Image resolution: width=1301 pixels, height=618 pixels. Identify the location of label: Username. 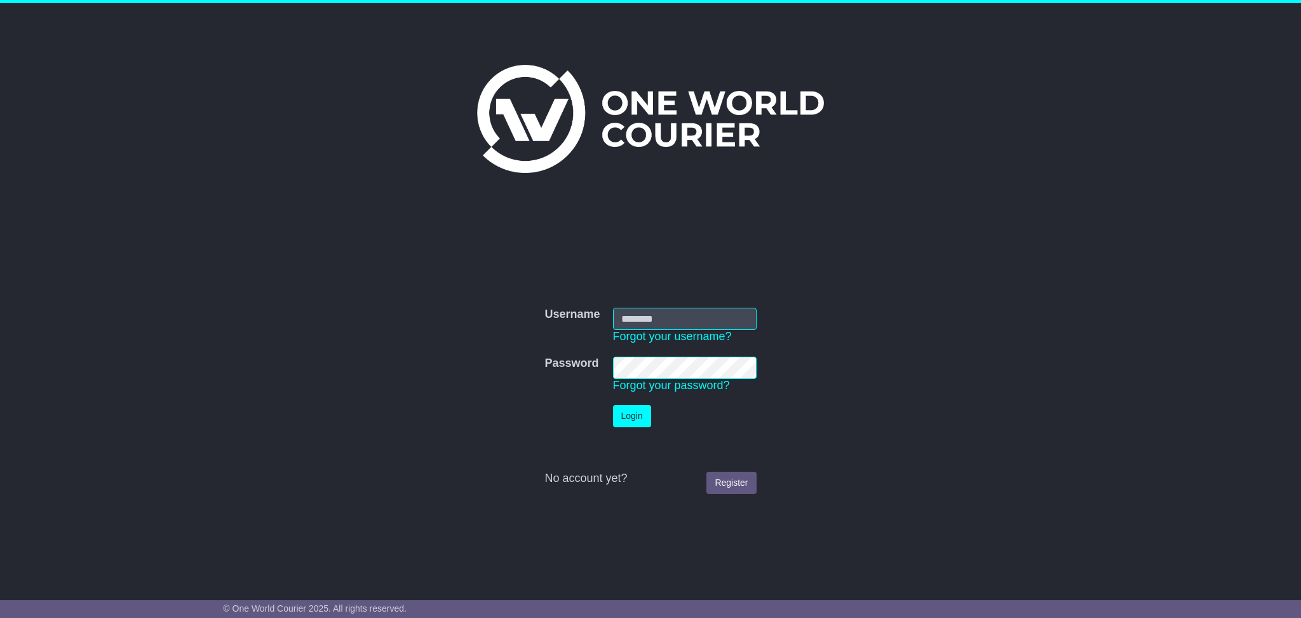
(572, 315).